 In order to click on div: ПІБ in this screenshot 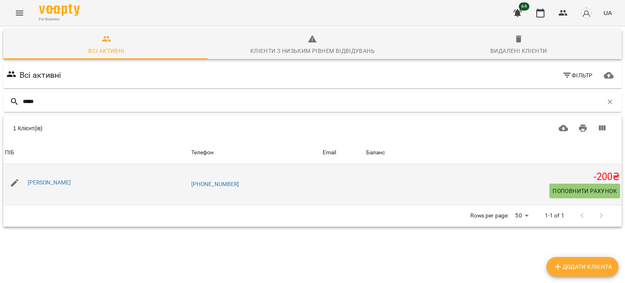, I will do `click(9, 152)`.